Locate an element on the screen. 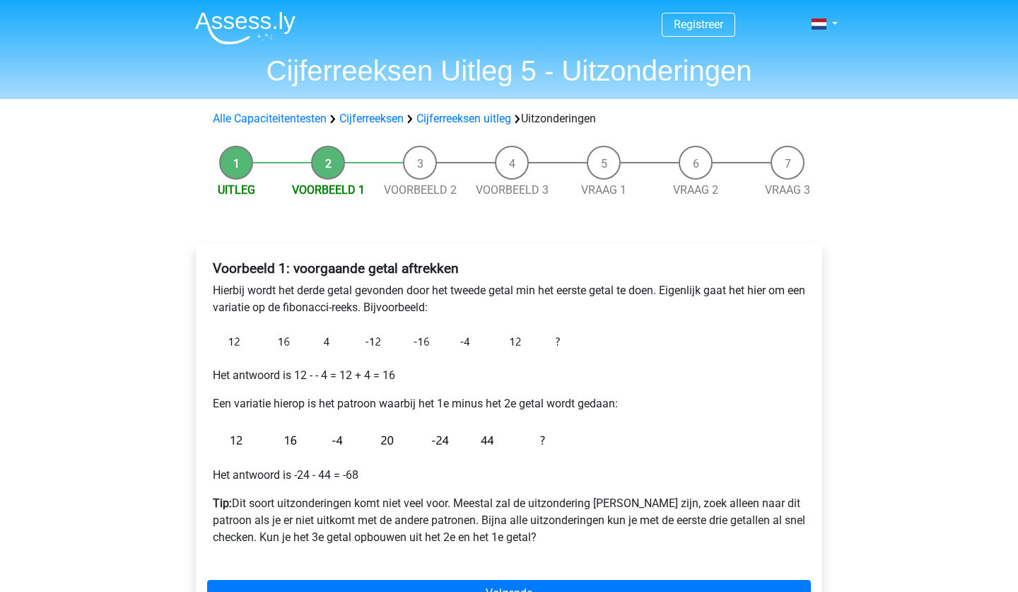 This screenshot has height=592, width=1018. a: Cijferreeksen uitleg is located at coordinates (464, 118).